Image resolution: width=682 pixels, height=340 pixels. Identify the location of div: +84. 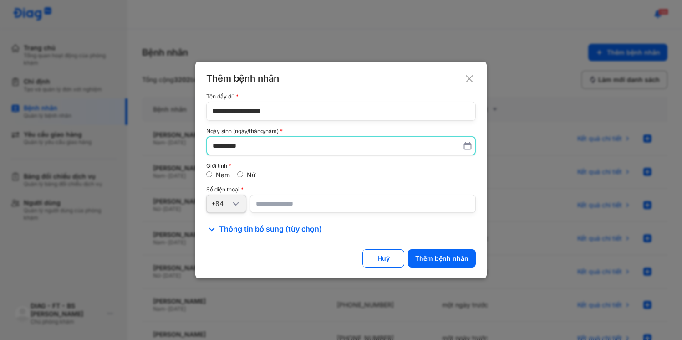
(221, 204).